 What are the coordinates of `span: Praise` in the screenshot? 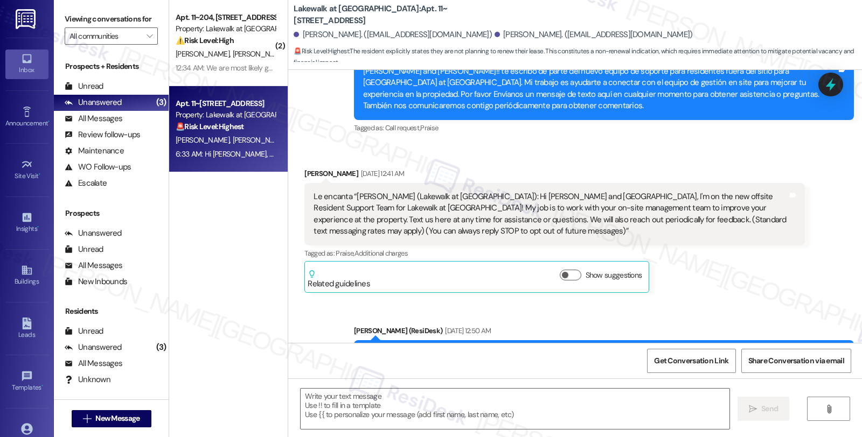 It's located at (429, 128).